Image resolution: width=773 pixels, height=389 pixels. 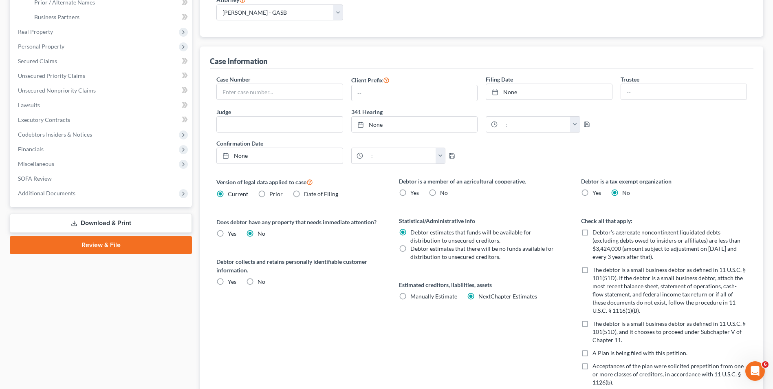 What do you see at coordinates (669, 290) in the screenshot?
I see `span: The debtor is a small business debtor as defined in 11 U.S.C. § 101(51D). If the debtor is a smal...` at bounding box center [669, 290].